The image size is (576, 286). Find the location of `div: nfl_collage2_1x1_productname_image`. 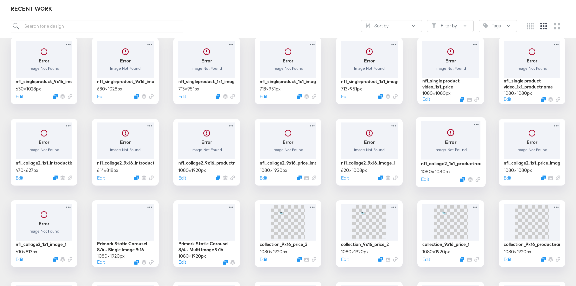

div: nfl_collage2_1x1_productname_image is located at coordinates (450, 163).